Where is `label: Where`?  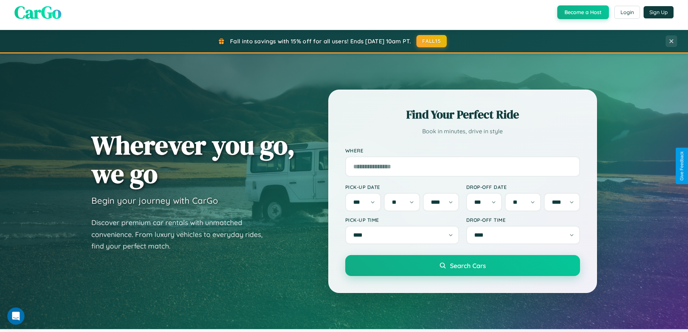
label: Where is located at coordinates (463, 150).